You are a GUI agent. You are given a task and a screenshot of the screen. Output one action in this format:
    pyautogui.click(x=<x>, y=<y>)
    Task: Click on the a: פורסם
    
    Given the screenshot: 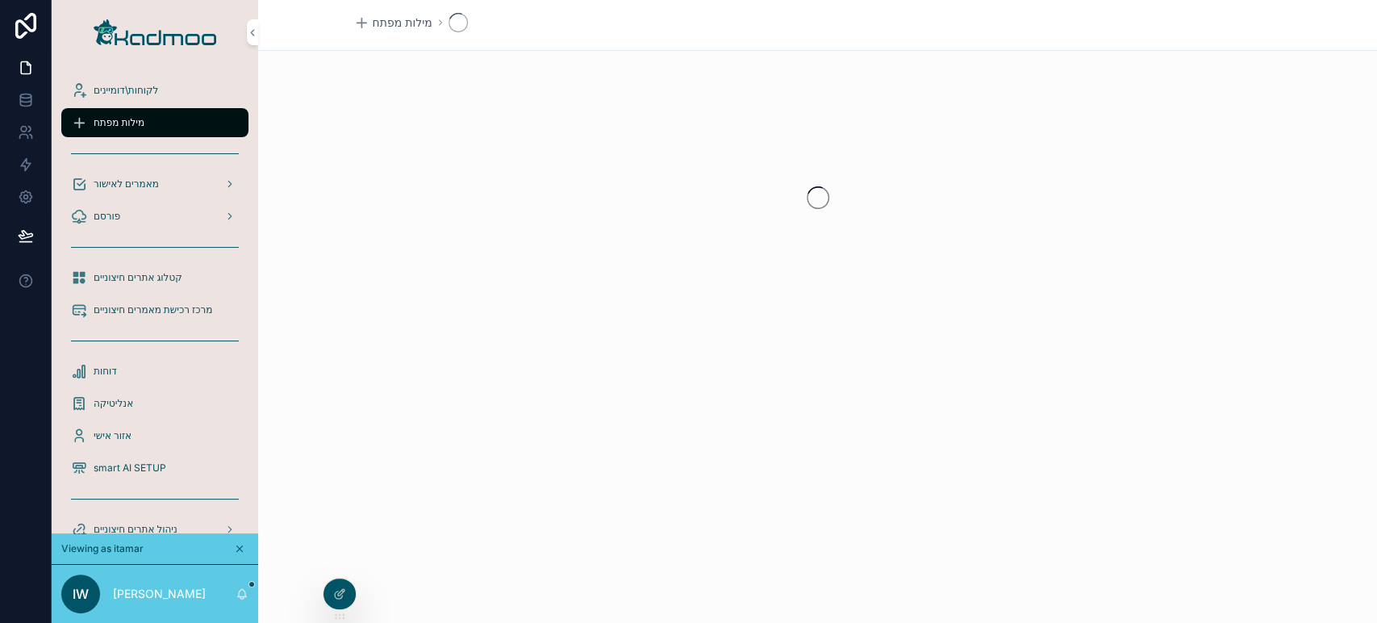 What is the action you would take?
    pyautogui.click(x=155, y=216)
    